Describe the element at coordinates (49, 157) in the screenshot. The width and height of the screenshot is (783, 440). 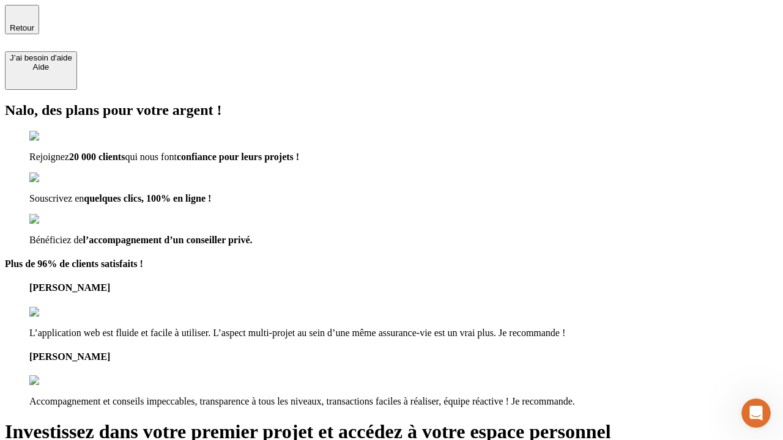
I see `span: Rejoignez` at that location.